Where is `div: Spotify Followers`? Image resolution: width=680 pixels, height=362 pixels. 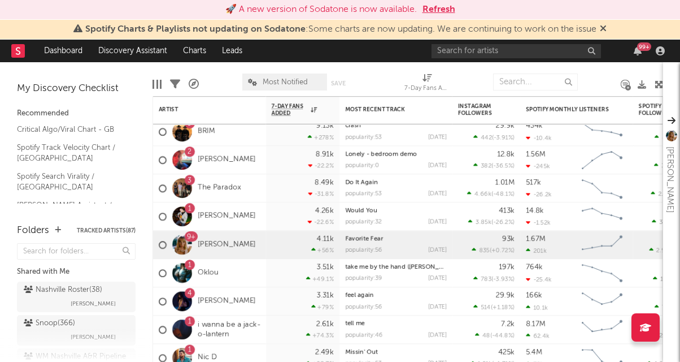
div: Spotify Followers is located at coordinates (659, 110).